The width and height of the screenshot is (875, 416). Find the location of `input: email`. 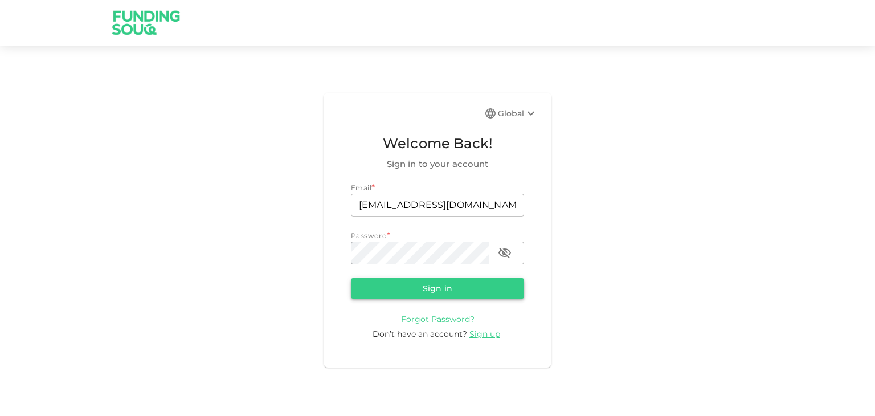

input: email is located at coordinates (438, 205).